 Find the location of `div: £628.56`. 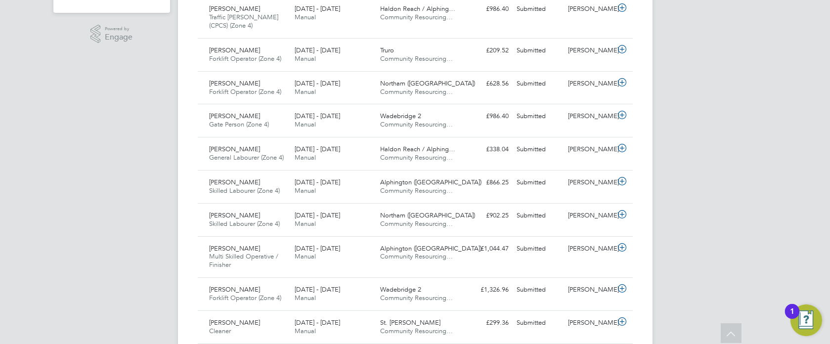

div: £628.56 is located at coordinates (487, 84).